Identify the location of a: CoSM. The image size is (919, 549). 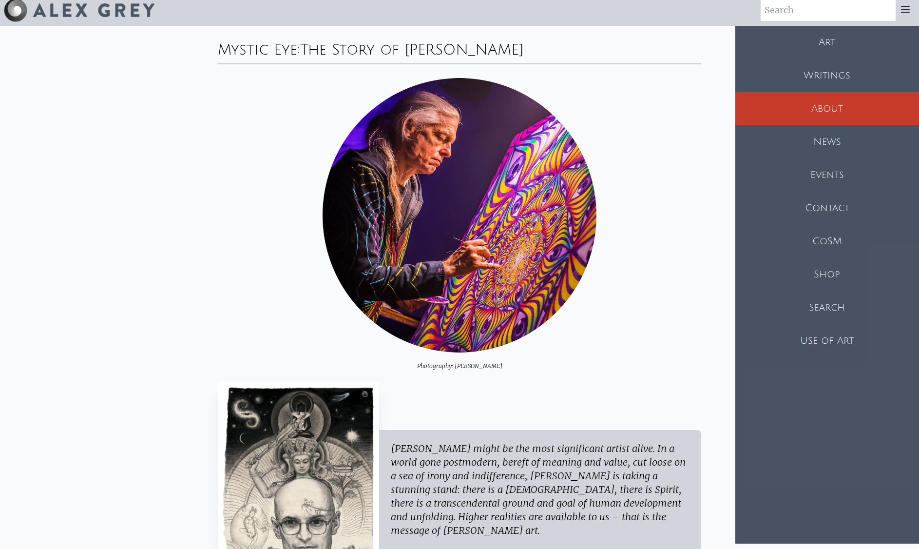
(827, 241).